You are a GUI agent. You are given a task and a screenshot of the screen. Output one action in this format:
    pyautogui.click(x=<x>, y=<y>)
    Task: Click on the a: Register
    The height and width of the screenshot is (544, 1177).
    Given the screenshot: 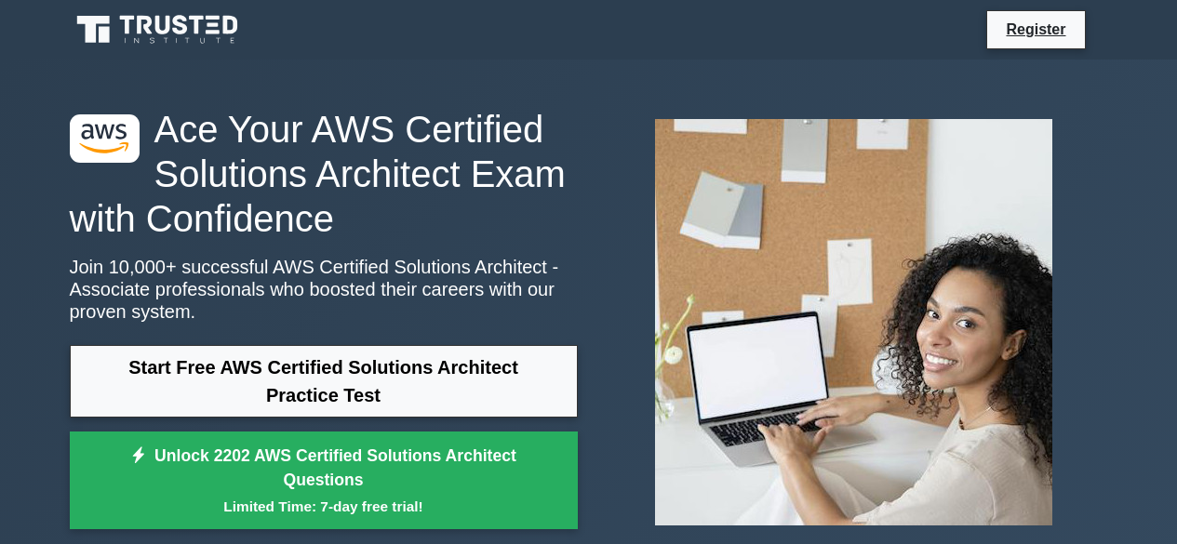 What is the action you would take?
    pyautogui.click(x=1035, y=29)
    